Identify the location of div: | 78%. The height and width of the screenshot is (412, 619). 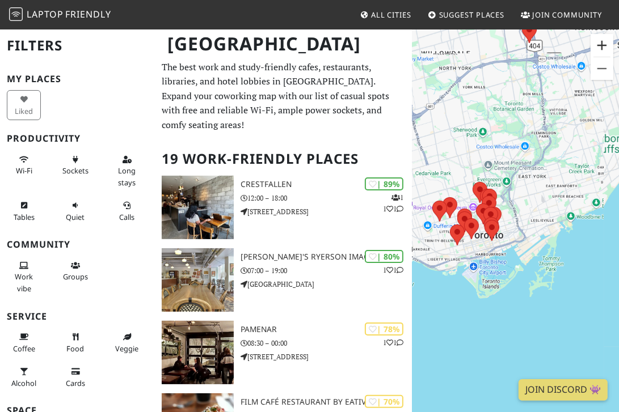
(384, 329).